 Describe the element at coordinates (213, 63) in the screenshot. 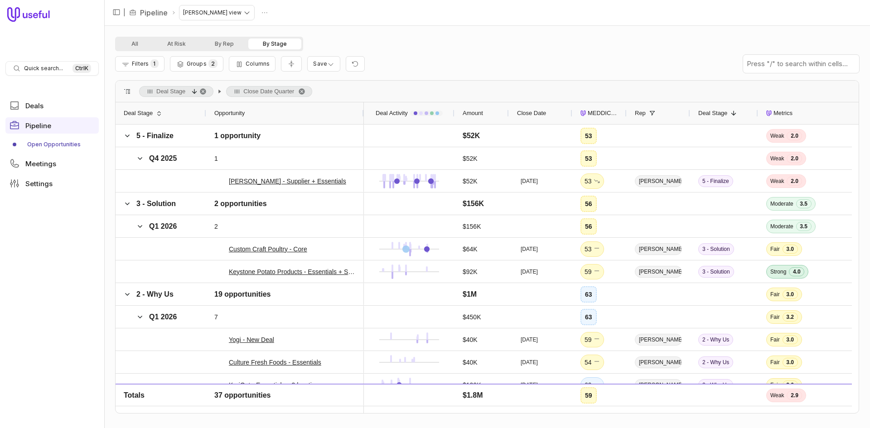

I see `span: 2` at that location.